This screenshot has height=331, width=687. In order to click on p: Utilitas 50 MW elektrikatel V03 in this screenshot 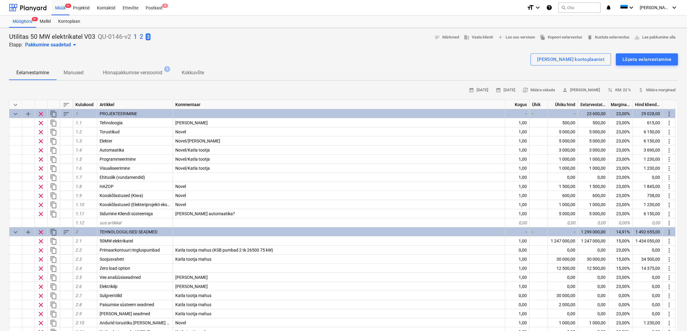, I will do `click(52, 37)`.